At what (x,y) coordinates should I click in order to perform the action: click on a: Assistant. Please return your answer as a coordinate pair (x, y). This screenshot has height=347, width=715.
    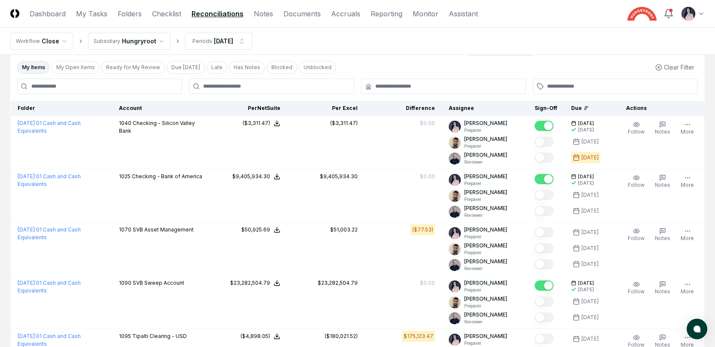
    Looking at the image, I should click on (463, 14).